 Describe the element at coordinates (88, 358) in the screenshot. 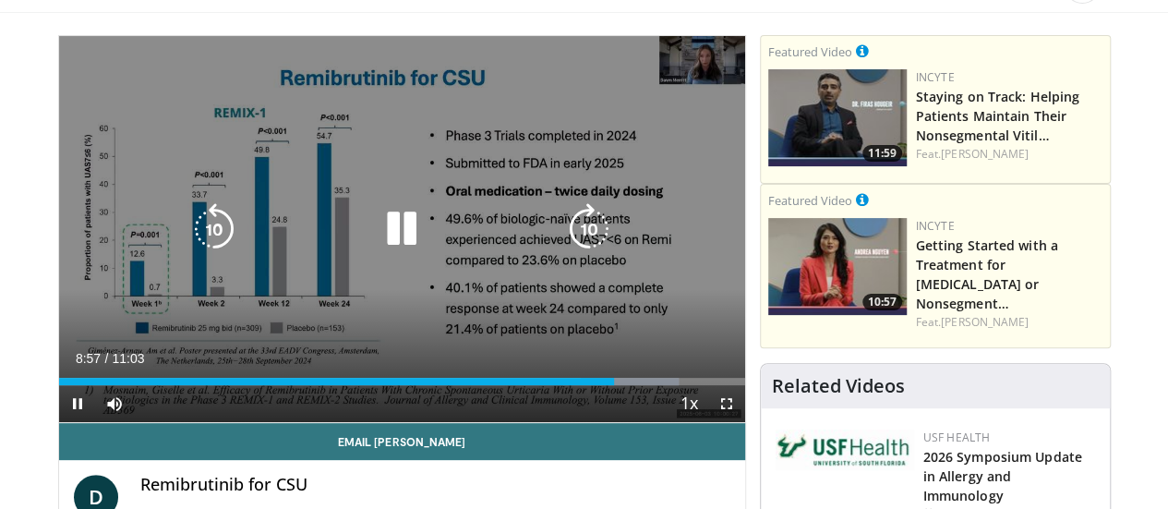

I see `span: 8:57` at that location.